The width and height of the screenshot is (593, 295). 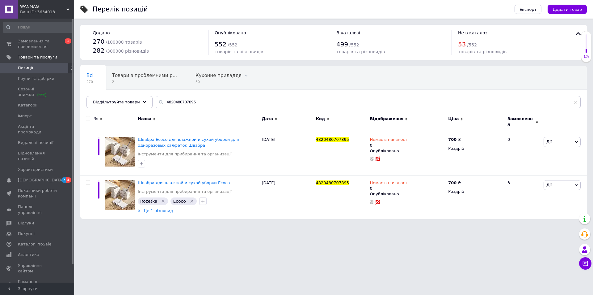 What do you see at coordinates (37, 44) in the screenshot?
I see `span: Замовлення та повідомлення` at bounding box center [37, 44].